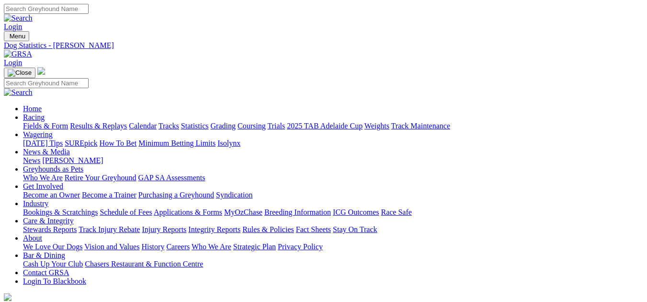 This screenshot has width=647, height=302. I want to click on div: Care & Integrity, so click(333, 229).